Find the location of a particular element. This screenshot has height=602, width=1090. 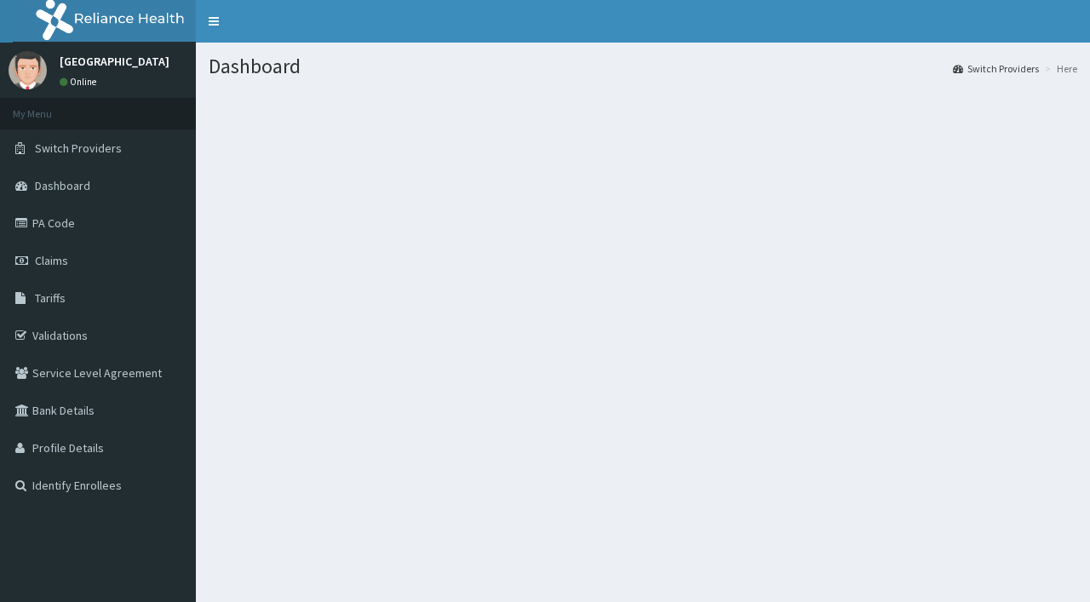

span: Switch Providers is located at coordinates (78, 148).